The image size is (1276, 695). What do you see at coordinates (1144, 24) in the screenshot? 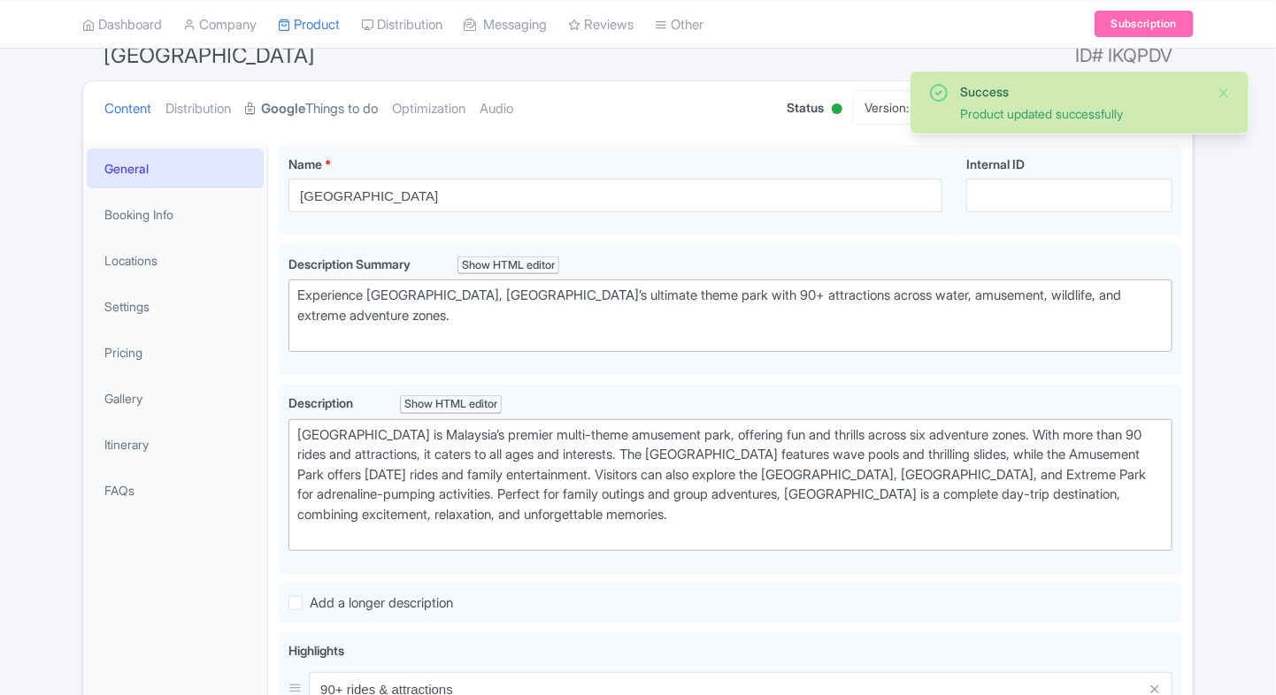
I see `a: Subscription` at bounding box center [1144, 24].